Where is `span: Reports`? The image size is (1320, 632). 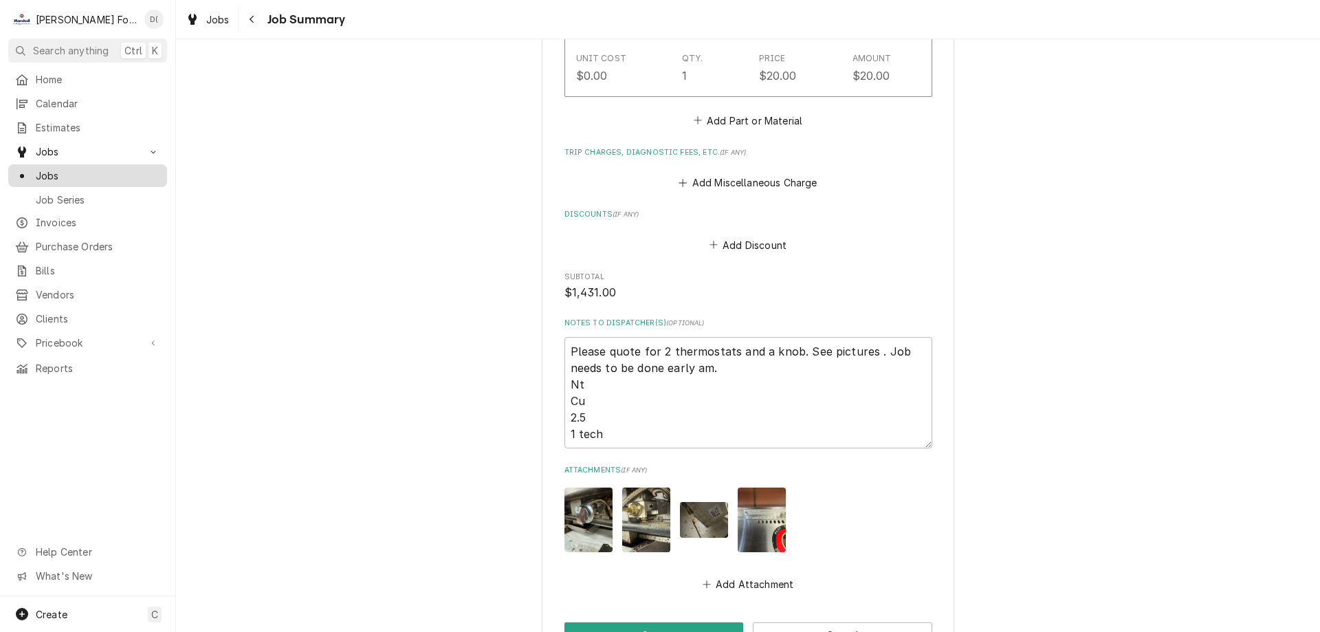 span: Reports is located at coordinates (98, 368).